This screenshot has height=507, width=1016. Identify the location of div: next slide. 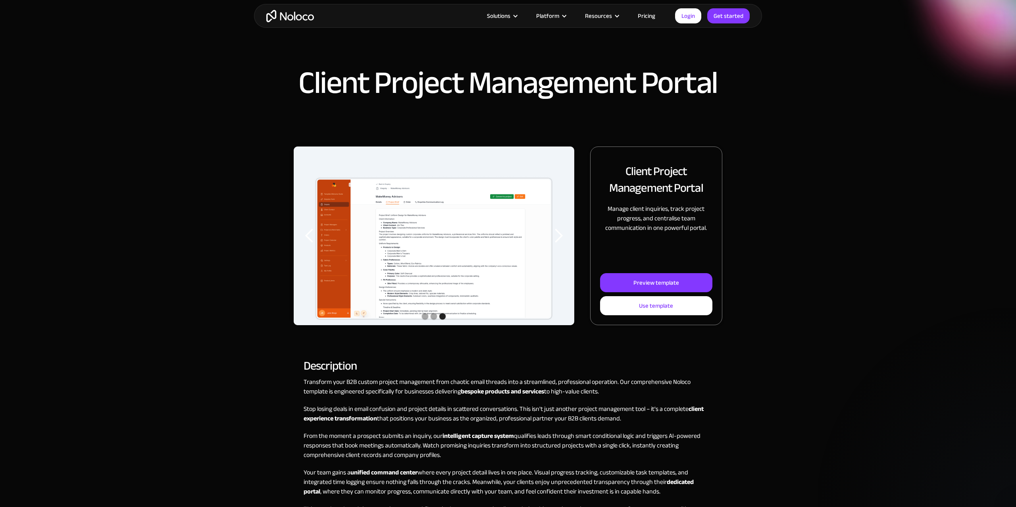
(559, 236).